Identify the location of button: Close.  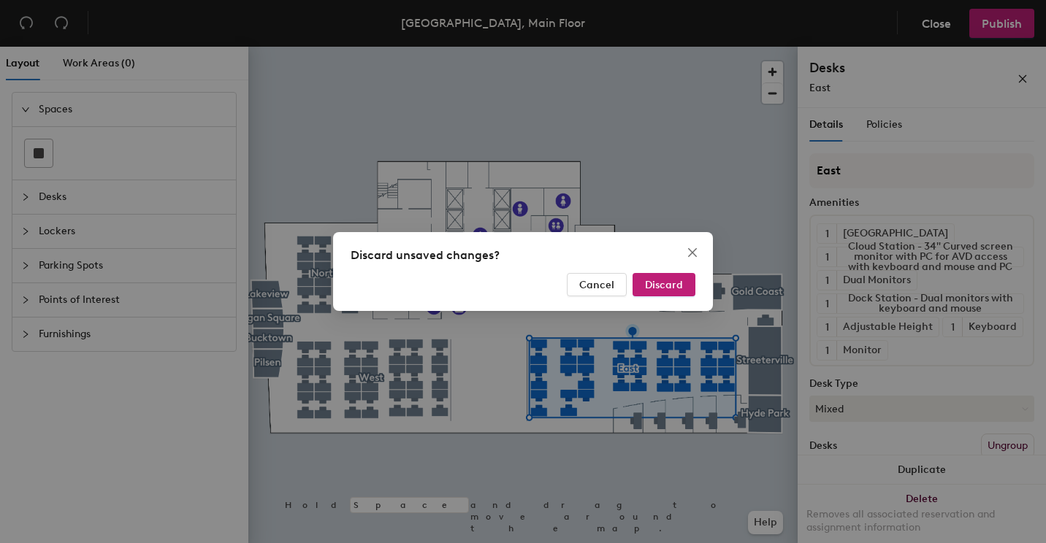
(692, 253).